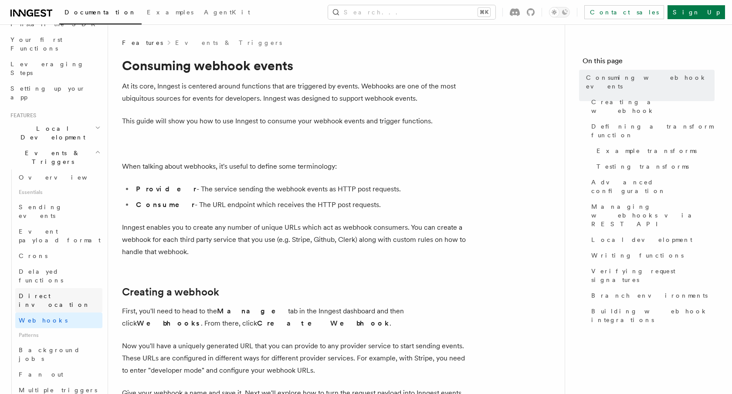 The image size is (732, 394). What do you see at coordinates (654, 151) in the screenshot?
I see `a: Example transforms` at bounding box center [654, 151].